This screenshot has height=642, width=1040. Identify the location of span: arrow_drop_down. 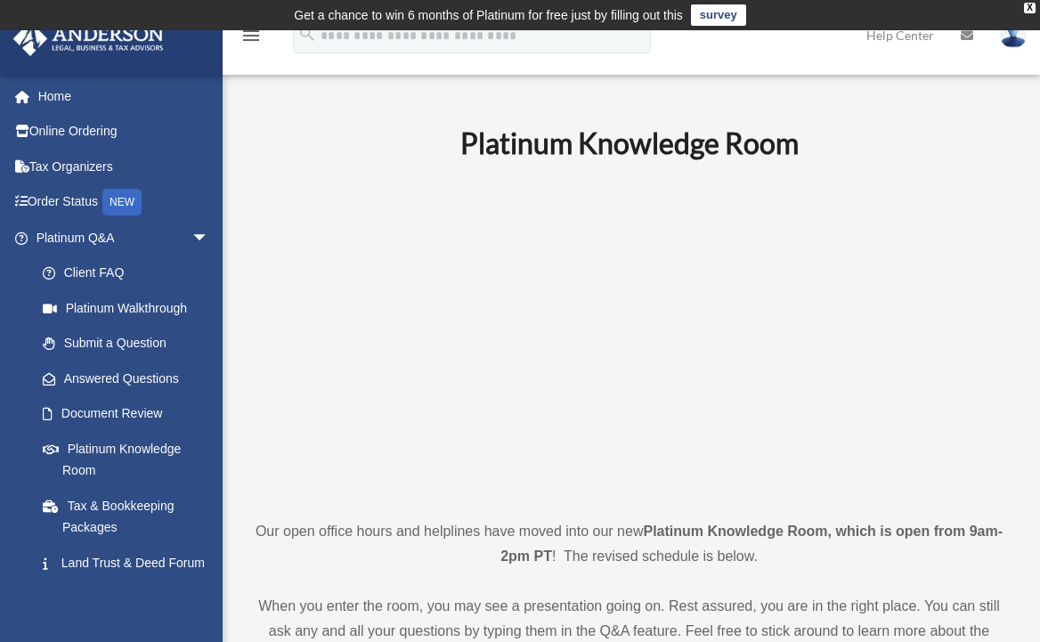
(209, 238).